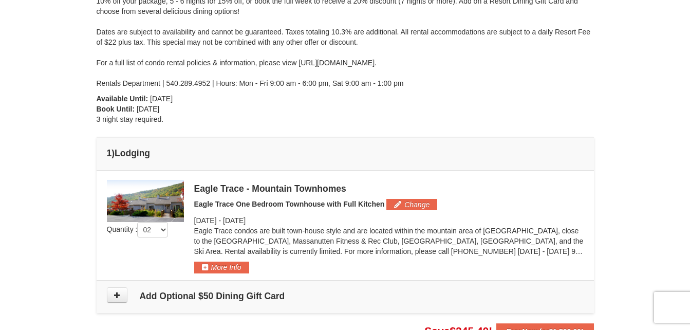 The height and width of the screenshot is (330, 690). I want to click on h4: 1 Lodging, so click(345, 153).